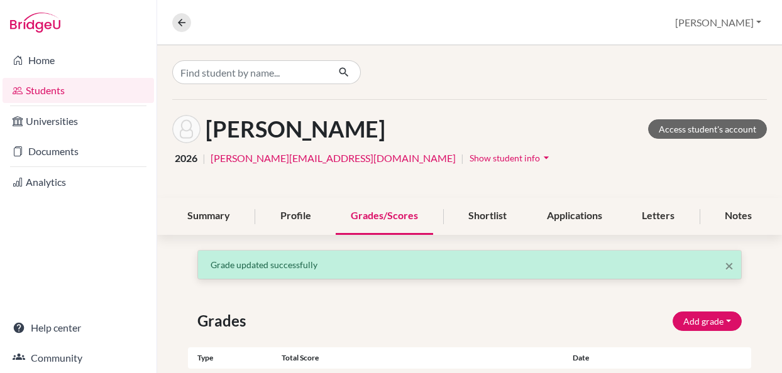 Image resolution: width=782 pixels, height=373 pixels. Describe the element at coordinates (546, 158) in the screenshot. I see `i: arrow_drop_down` at that location.